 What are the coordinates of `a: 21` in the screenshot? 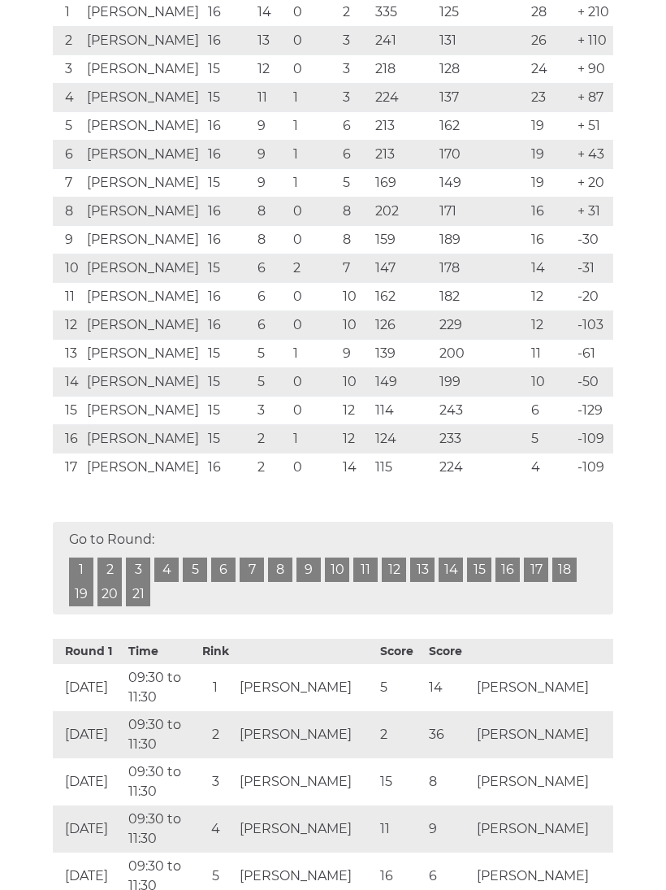 It's located at (138, 594).